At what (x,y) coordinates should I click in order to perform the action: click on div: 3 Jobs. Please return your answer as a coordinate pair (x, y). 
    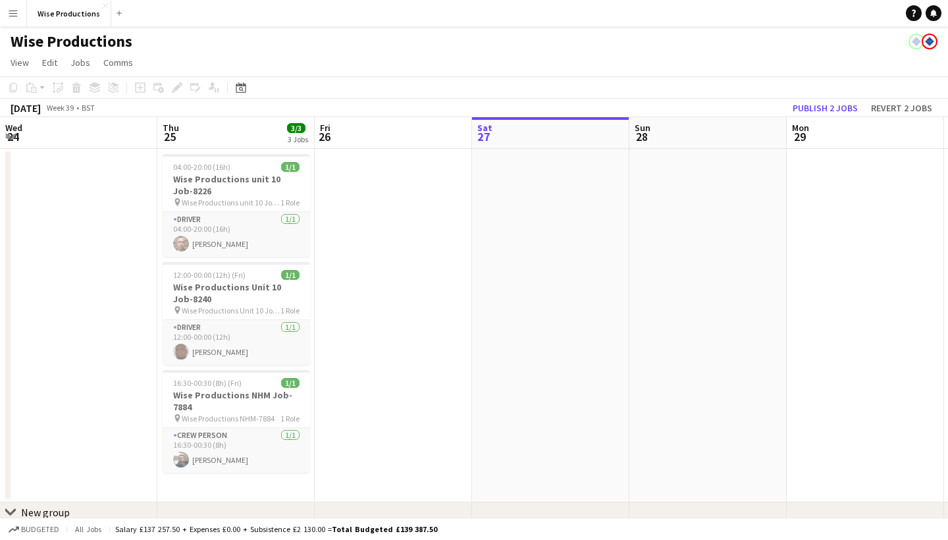
    Looking at the image, I should click on (298, 139).